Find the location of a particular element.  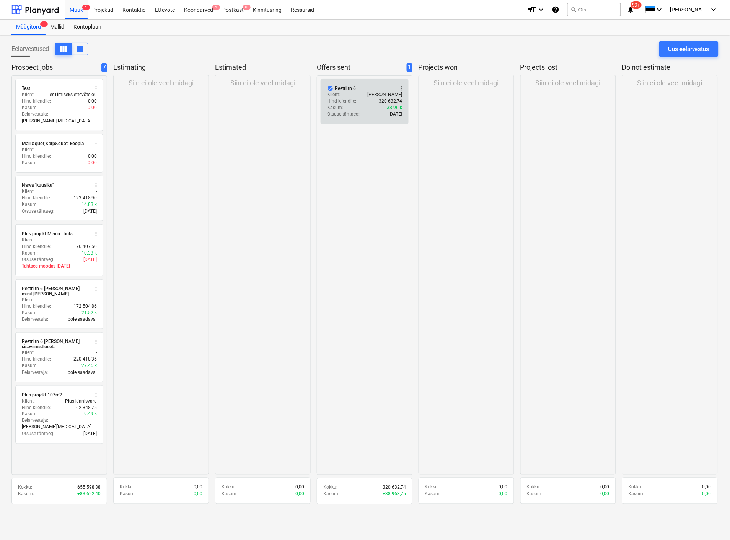

i: format_size is located at coordinates (532, 10).